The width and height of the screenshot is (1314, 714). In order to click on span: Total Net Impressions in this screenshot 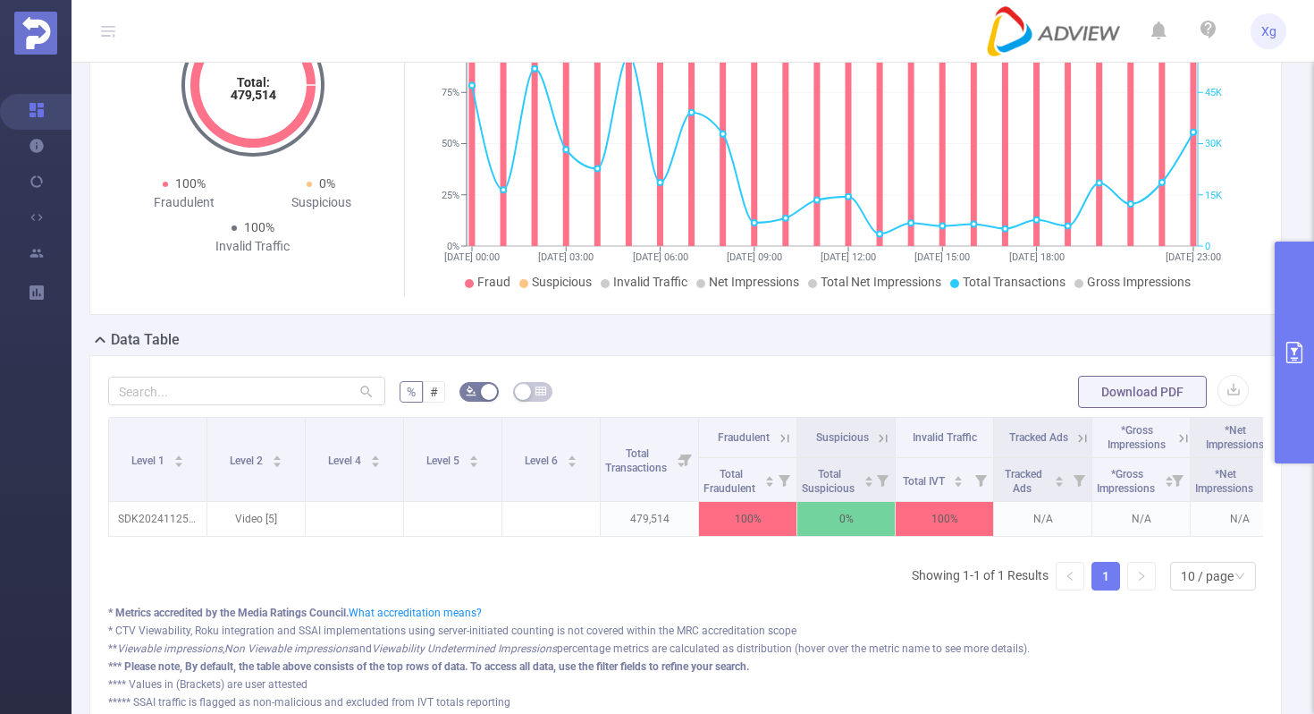, I will do `click(881, 282)`.